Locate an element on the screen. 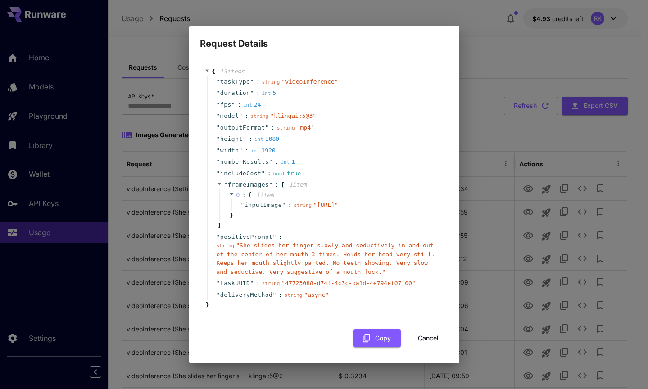 This screenshot has width=648, height=389. div: true is located at coordinates (287, 174).